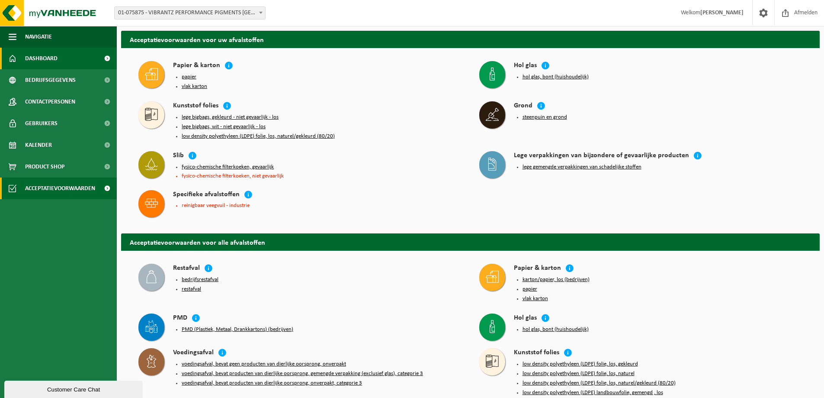  I want to click on span: Acceptatievoorwaarden, so click(60, 188).